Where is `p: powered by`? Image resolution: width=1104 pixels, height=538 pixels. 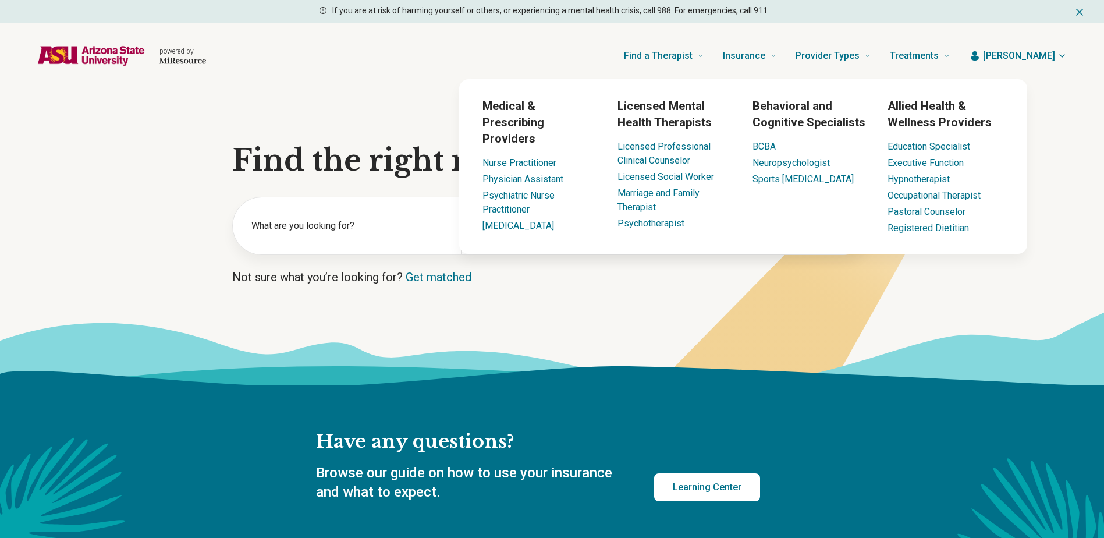 p: powered by is located at coordinates (183, 51).